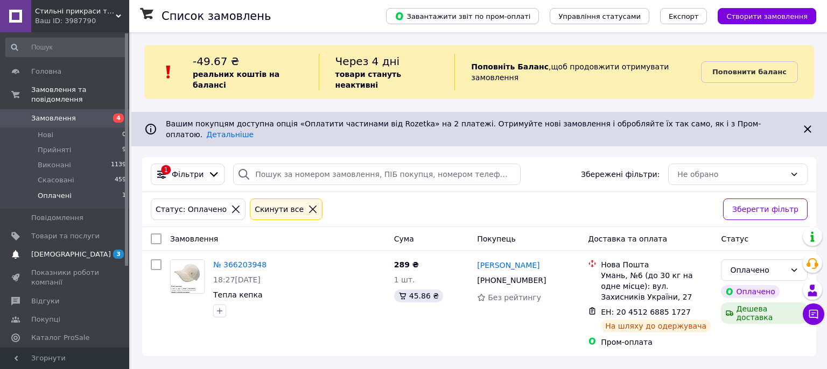 Image resolution: width=827 pixels, height=369 pixels. What do you see at coordinates (368, 80) in the screenshot?
I see `b: товари стануть неактивні` at bounding box center [368, 80].